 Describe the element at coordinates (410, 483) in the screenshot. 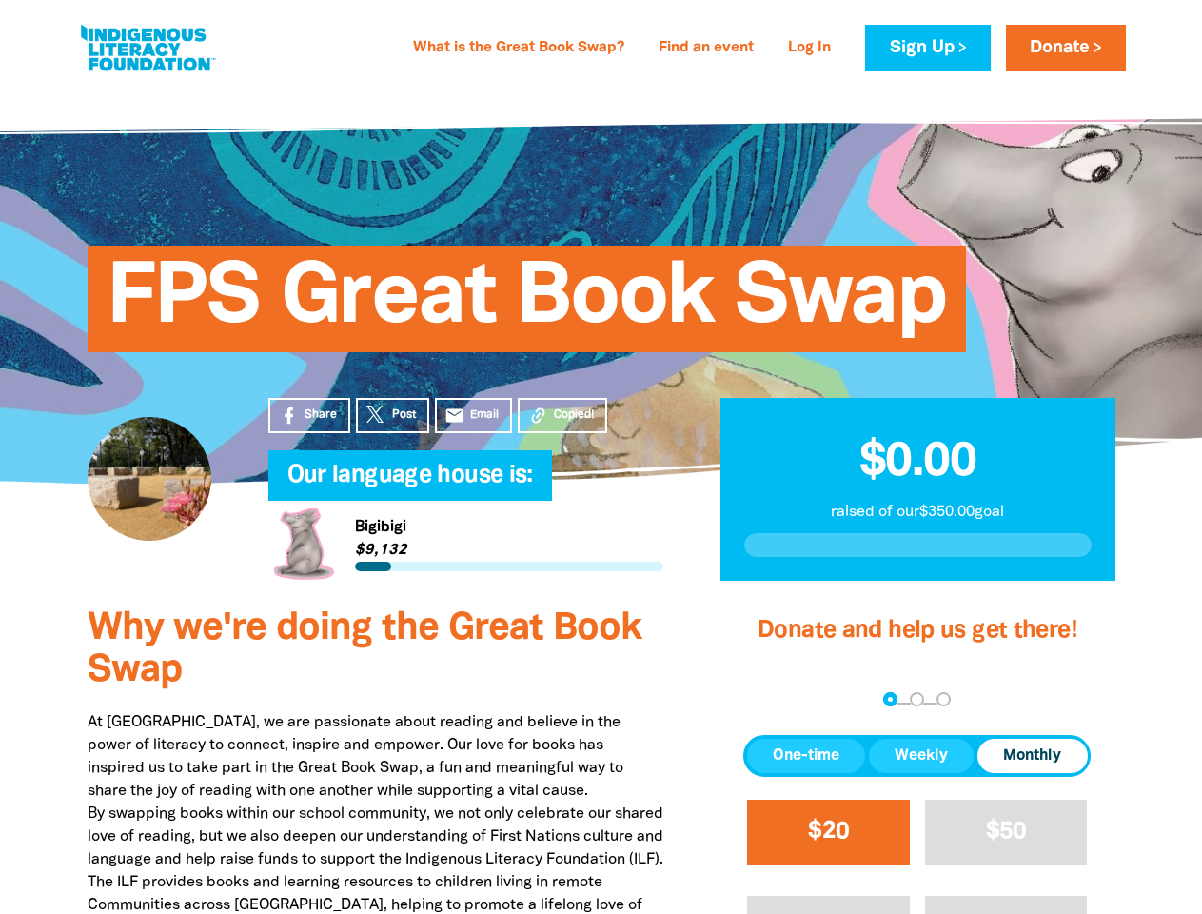

I see `span: Our language house is:` at that location.